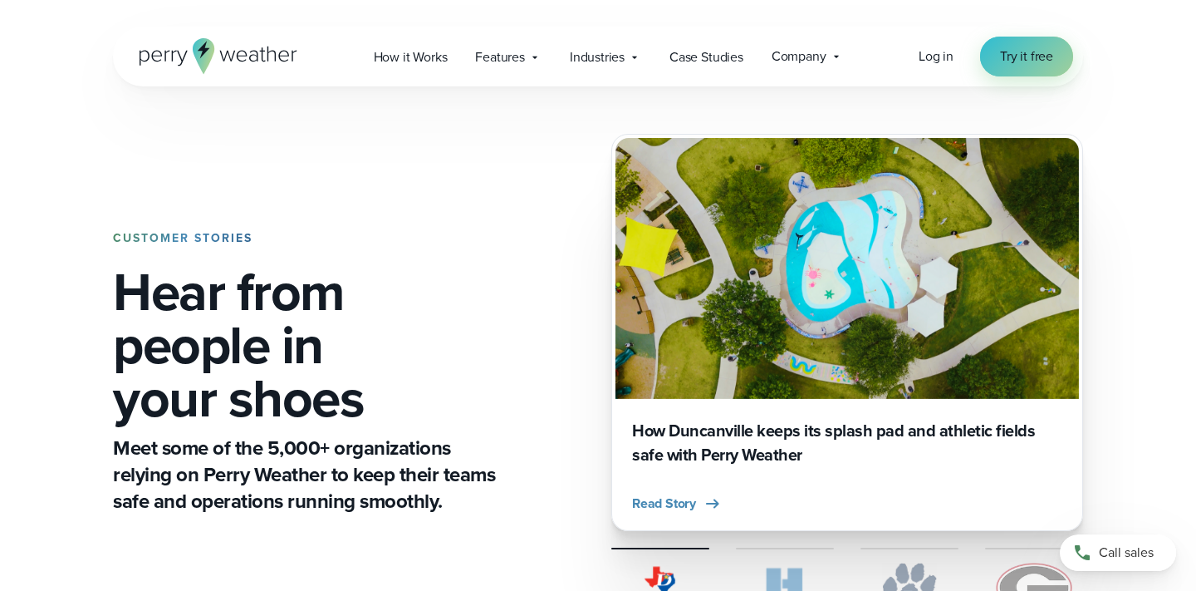  Describe the element at coordinates (847, 443) in the screenshot. I see `h3: How Duncanville keeps its splash pad and athletic fields safe with Perry Weather` at that location.